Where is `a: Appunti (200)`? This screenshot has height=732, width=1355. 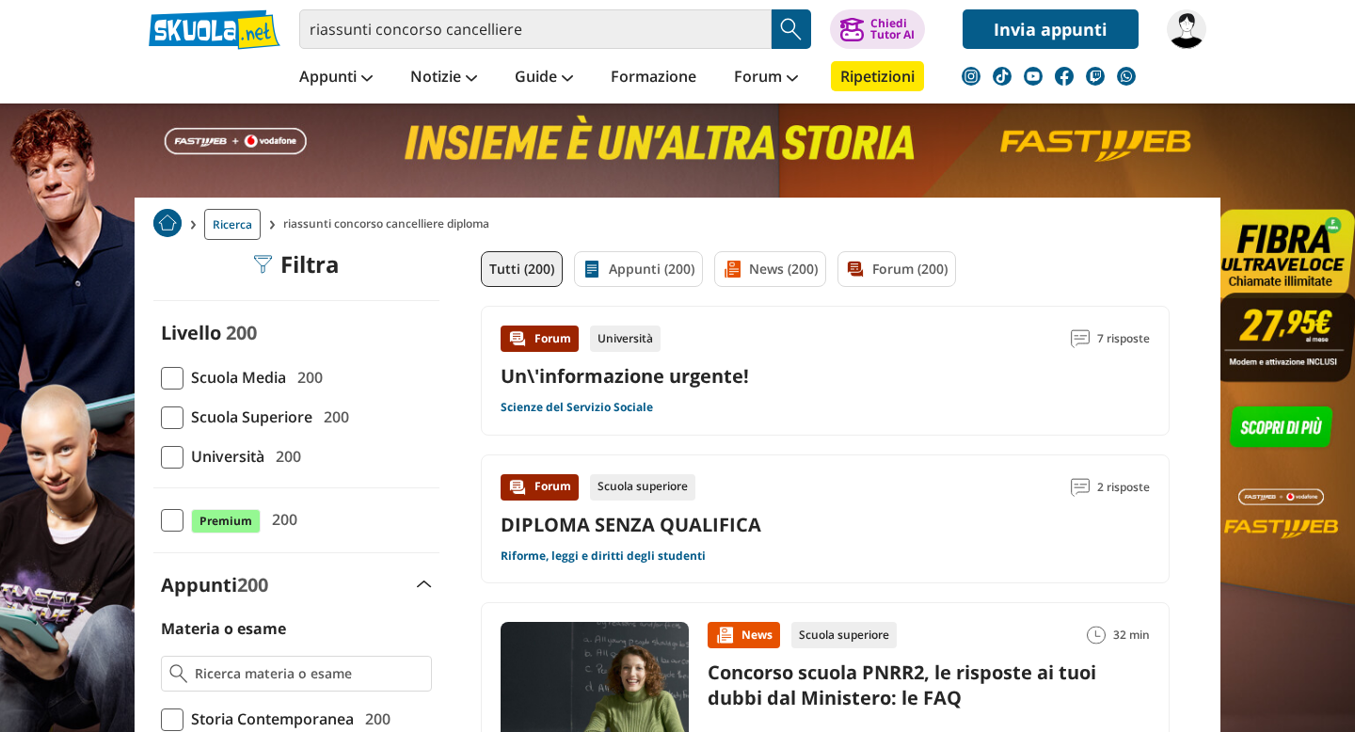 a: Appunti (200) is located at coordinates (638, 269).